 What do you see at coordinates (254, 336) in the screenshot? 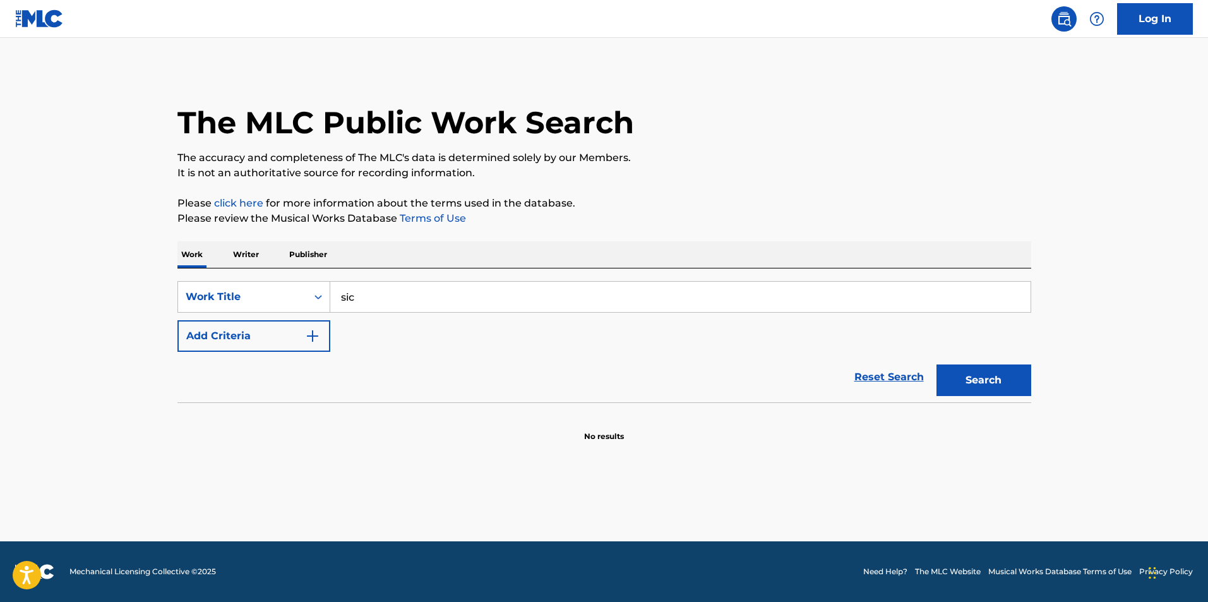
I see `button: Add Criteria` at bounding box center [254, 336].